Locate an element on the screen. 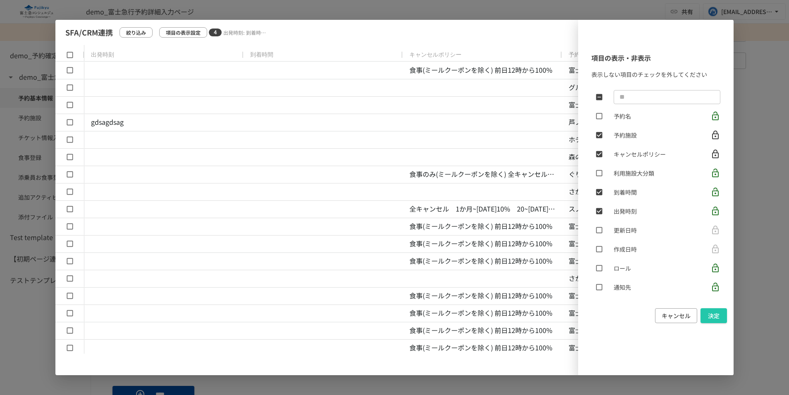  button: 決定 is located at coordinates (714, 316).